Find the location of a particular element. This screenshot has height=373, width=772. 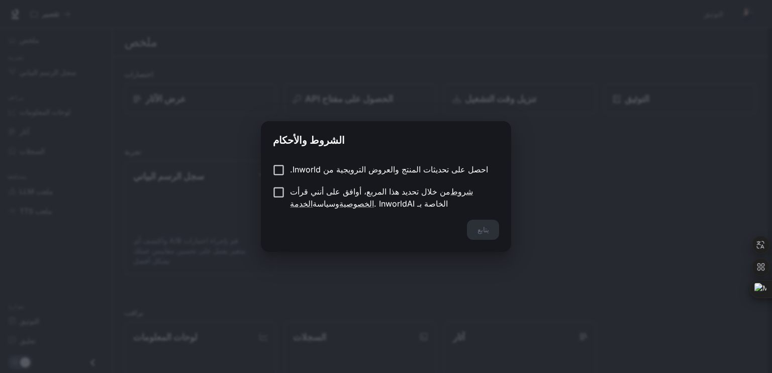

a: شروط الخدمة is located at coordinates (381, 198).